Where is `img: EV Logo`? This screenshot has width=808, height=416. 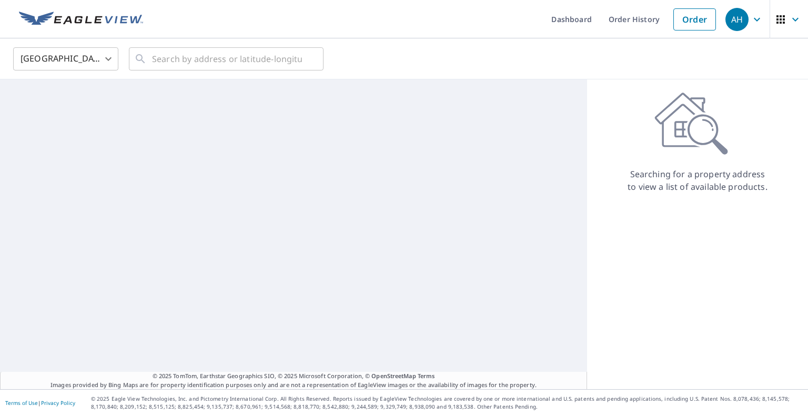
img: EV Logo is located at coordinates (81, 19).